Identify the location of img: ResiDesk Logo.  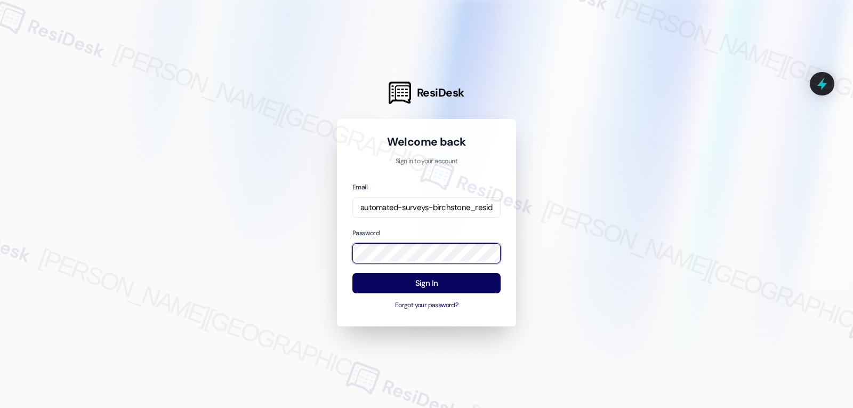
(400, 93).